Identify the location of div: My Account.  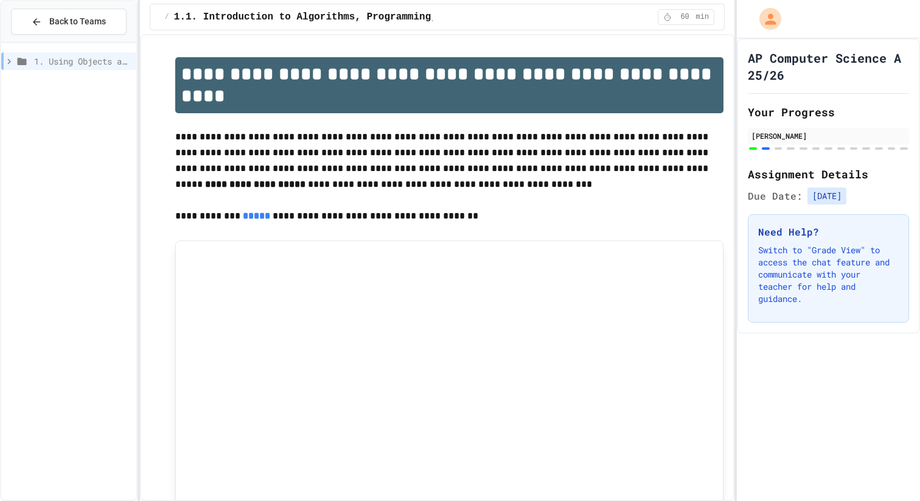
(765, 19).